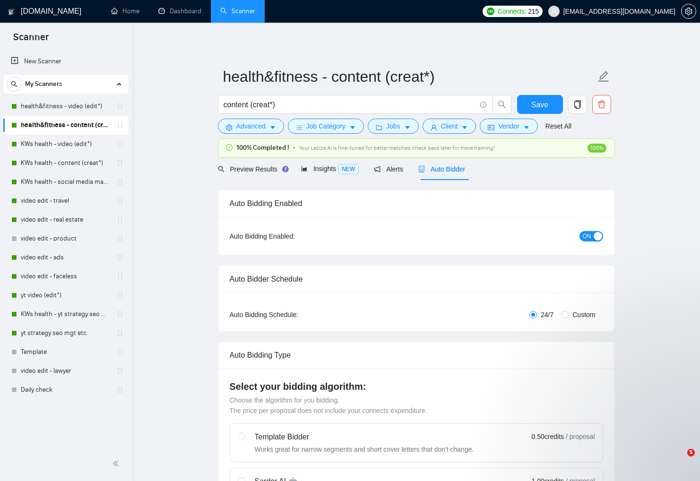  What do you see at coordinates (509, 126) in the screenshot?
I see `button: idcardVendorcaret-down` at bounding box center [509, 126].